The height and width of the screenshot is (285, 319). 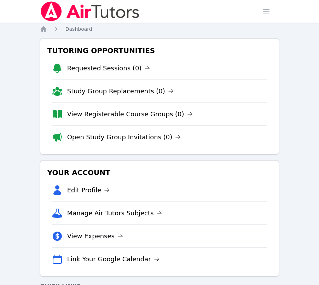 What do you see at coordinates (79, 29) in the screenshot?
I see `span: Dashboard` at bounding box center [79, 29].